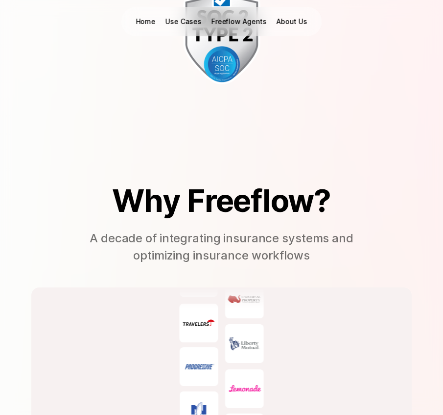 This screenshot has width=443, height=415. What do you see at coordinates (292, 22) in the screenshot?
I see `p: About Us` at bounding box center [292, 22].